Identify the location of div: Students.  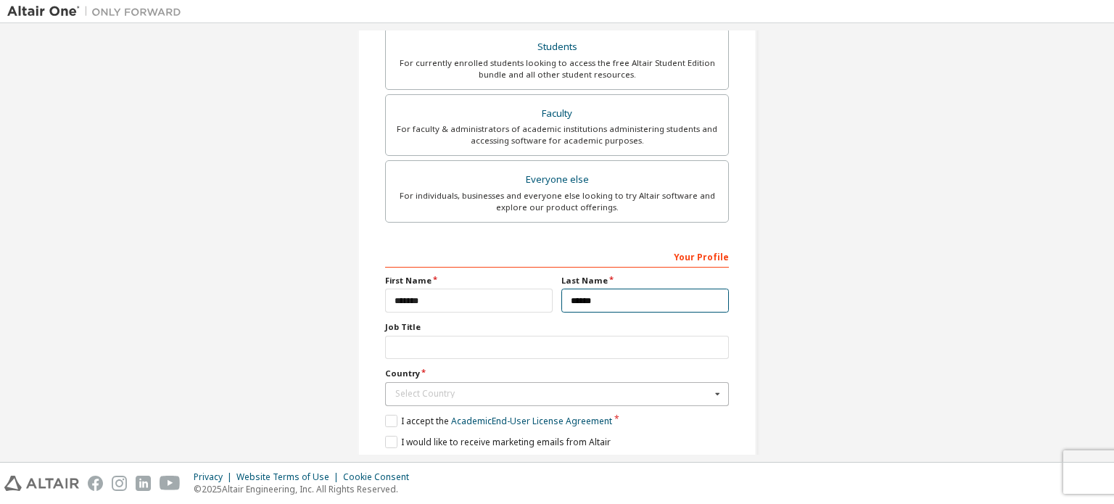
(557, 47).